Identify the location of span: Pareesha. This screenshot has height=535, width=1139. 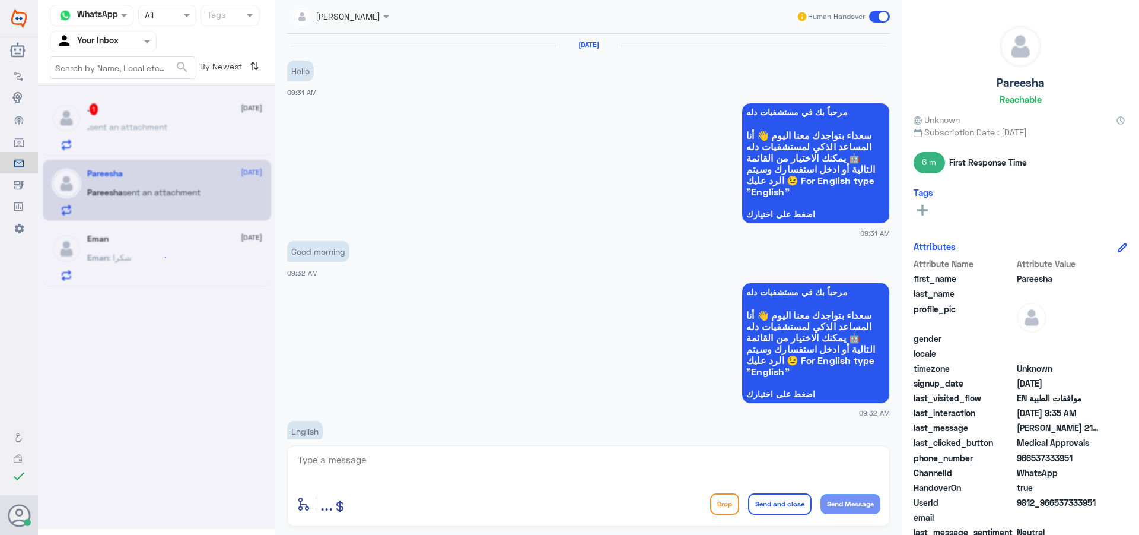
(1060, 278).